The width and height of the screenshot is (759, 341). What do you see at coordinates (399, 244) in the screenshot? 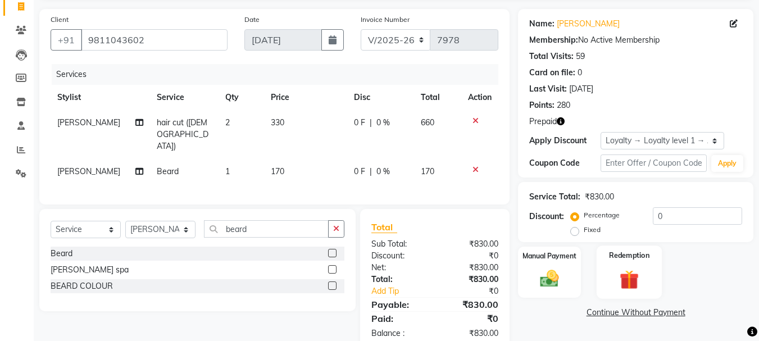
I see `div: Sub Total:` at bounding box center [399, 244].